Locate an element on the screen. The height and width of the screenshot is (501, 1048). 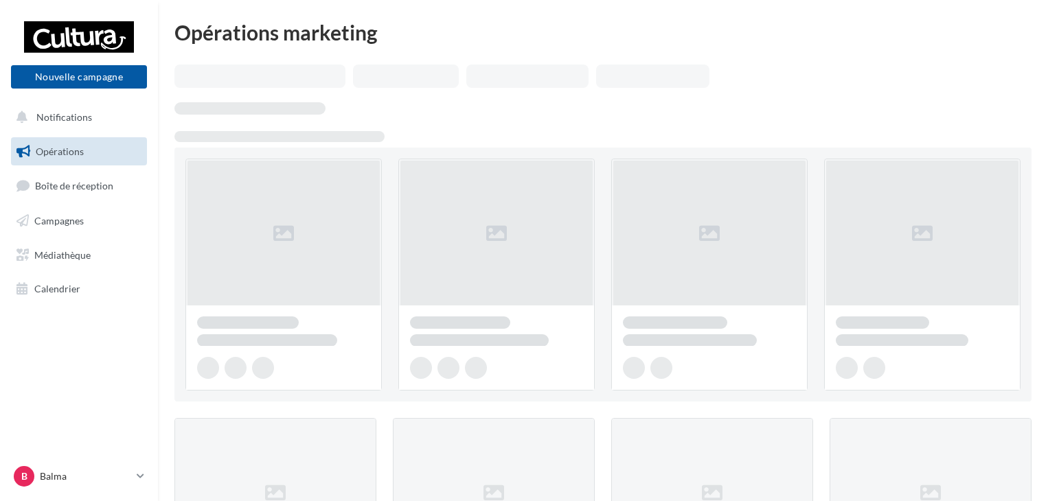
span: Opérations is located at coordinates (60, 151).